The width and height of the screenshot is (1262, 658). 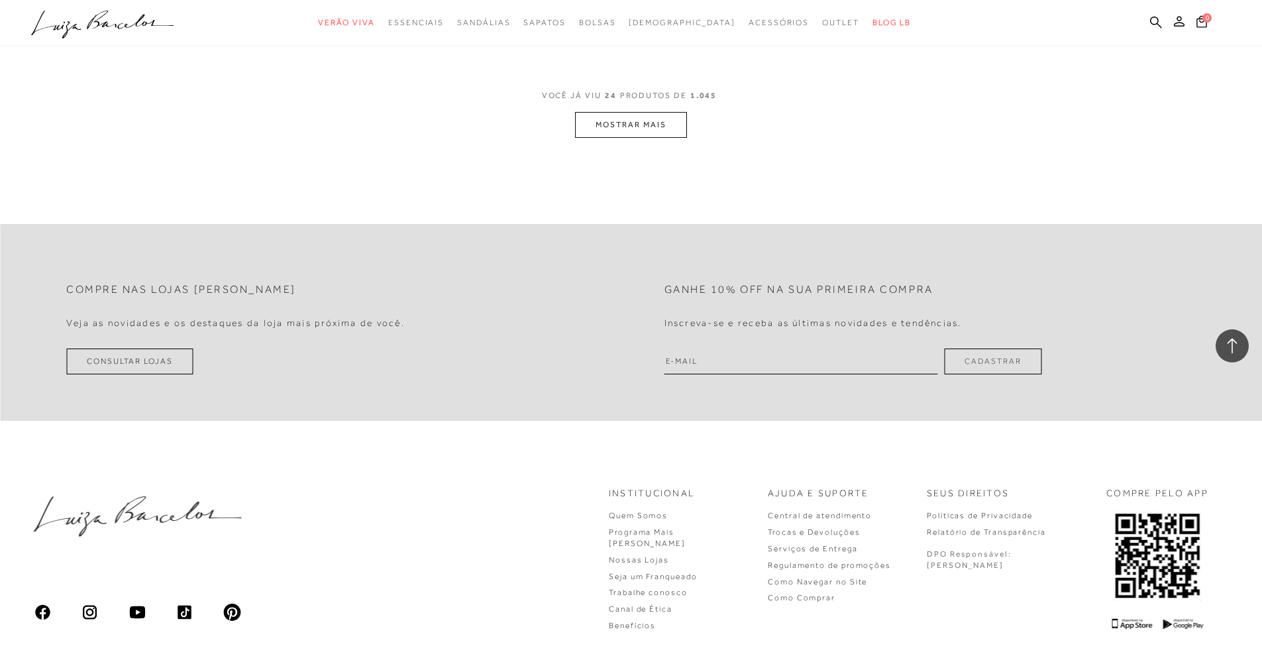 I want to click on img: facebook_ios_glyph, so click(x=42, y=612).